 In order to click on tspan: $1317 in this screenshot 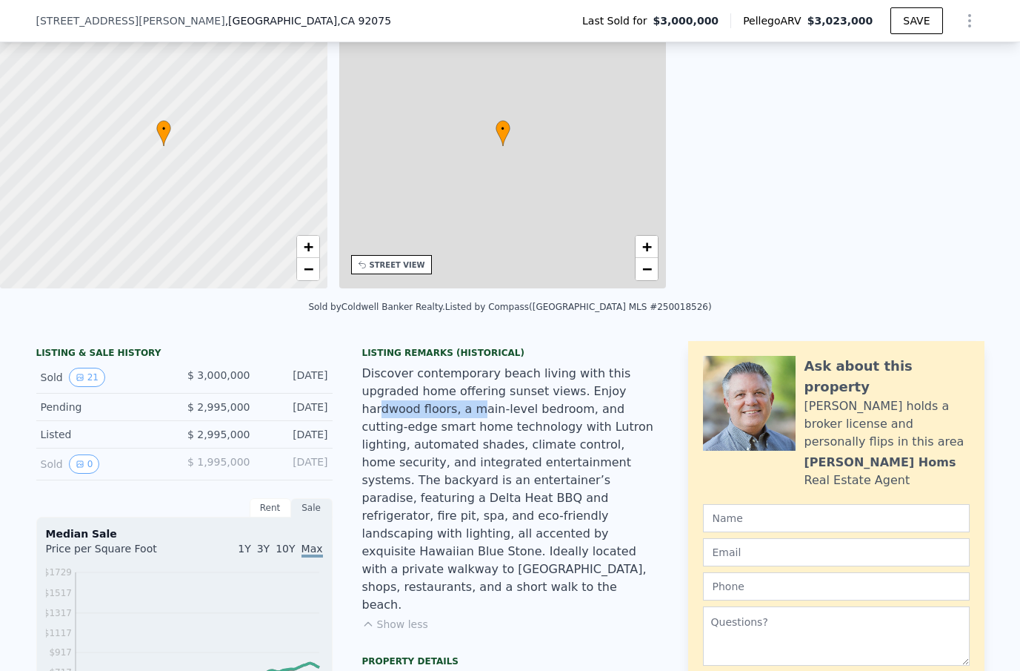, I will do `click(57, 613)`.